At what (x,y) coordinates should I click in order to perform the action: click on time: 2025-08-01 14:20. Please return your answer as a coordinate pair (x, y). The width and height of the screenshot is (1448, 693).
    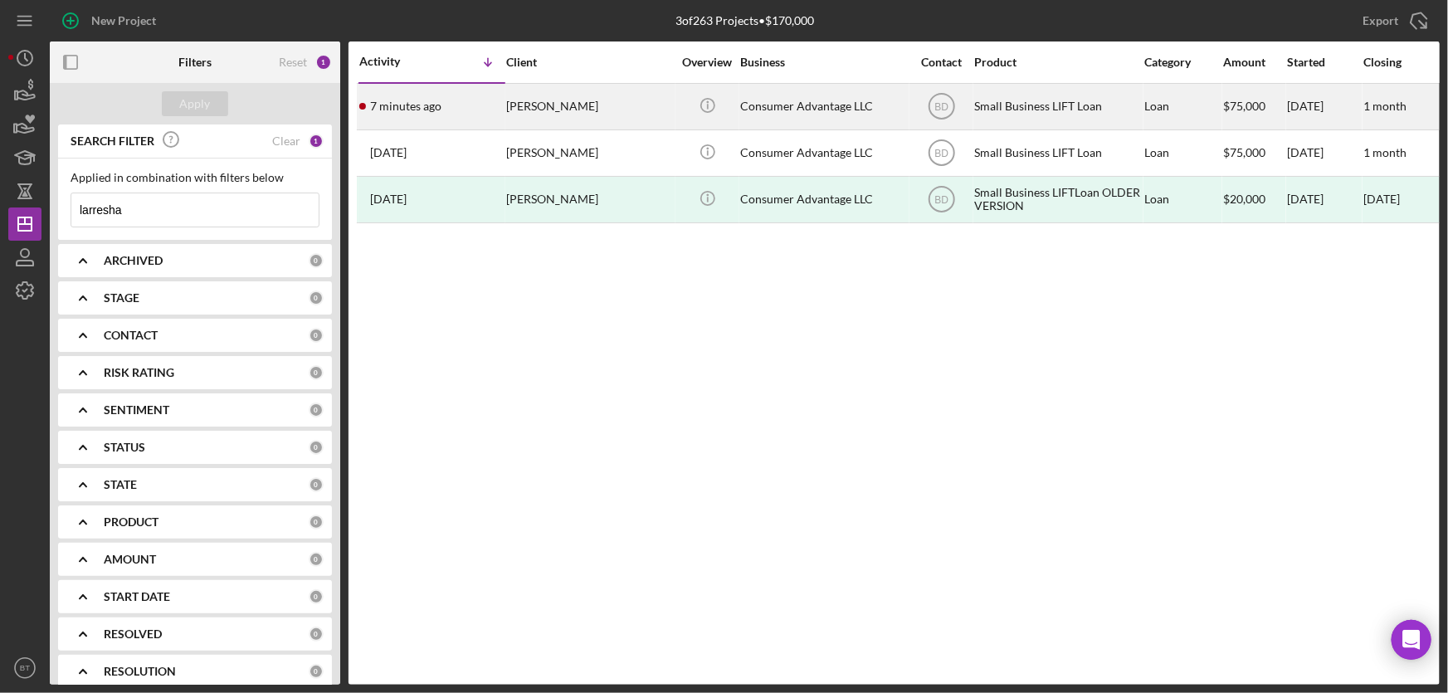
    Looking at the image, I should click on (388, 153).